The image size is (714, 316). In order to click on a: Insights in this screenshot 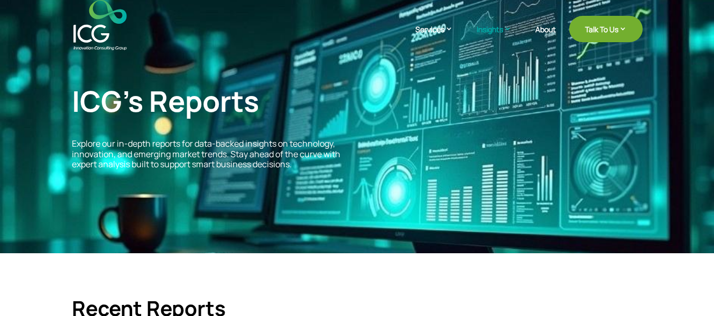, I will do `click(499, 37)`.